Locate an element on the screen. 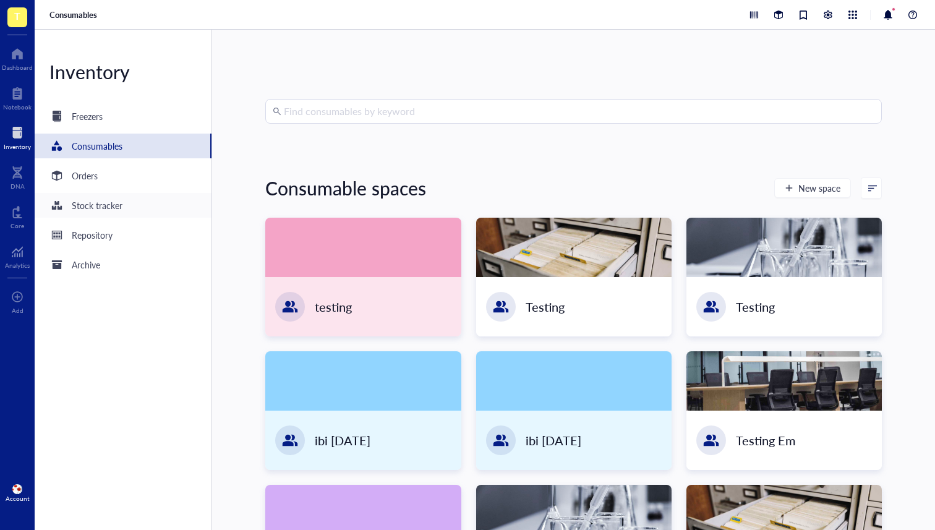 The image size is (935, 530). div: Core is located at coordinates (17, 226).